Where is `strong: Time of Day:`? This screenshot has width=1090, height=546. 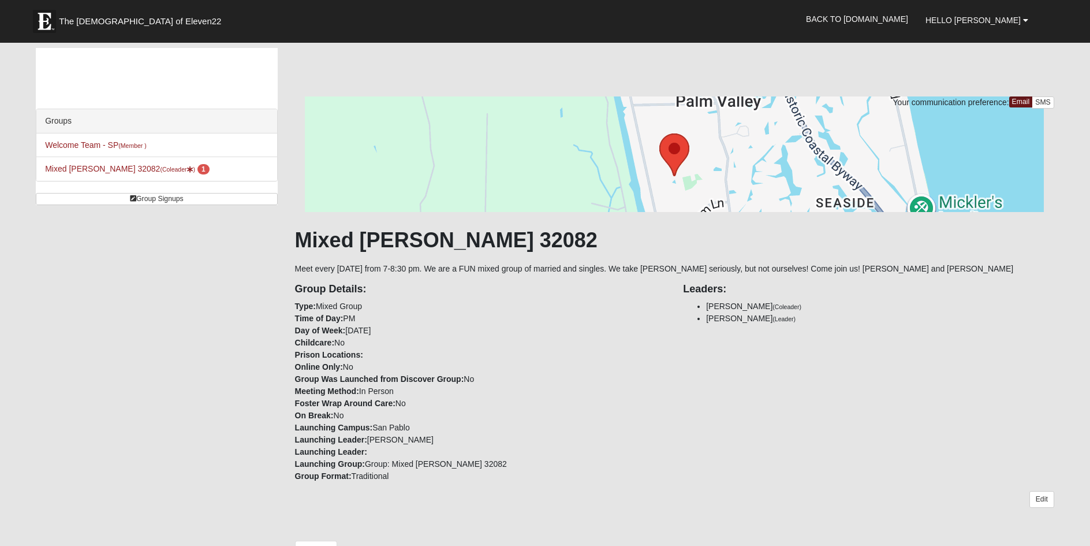
strong: Time of Day: is located at coordinates (319, 318).